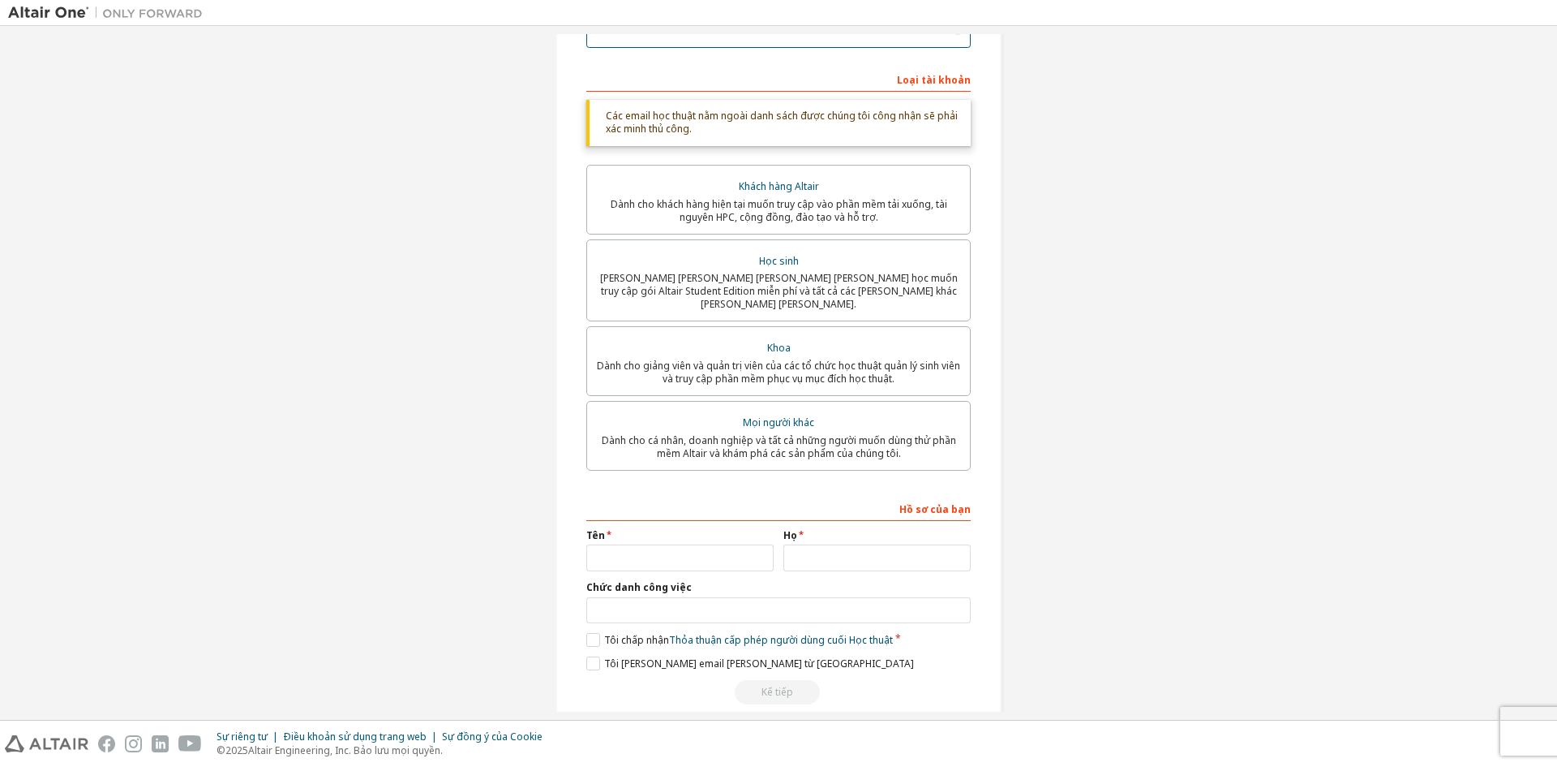 Image resolution: width=1557 pixels, height=767 pixels. I want to click on font: Họ, so click(790, 535).